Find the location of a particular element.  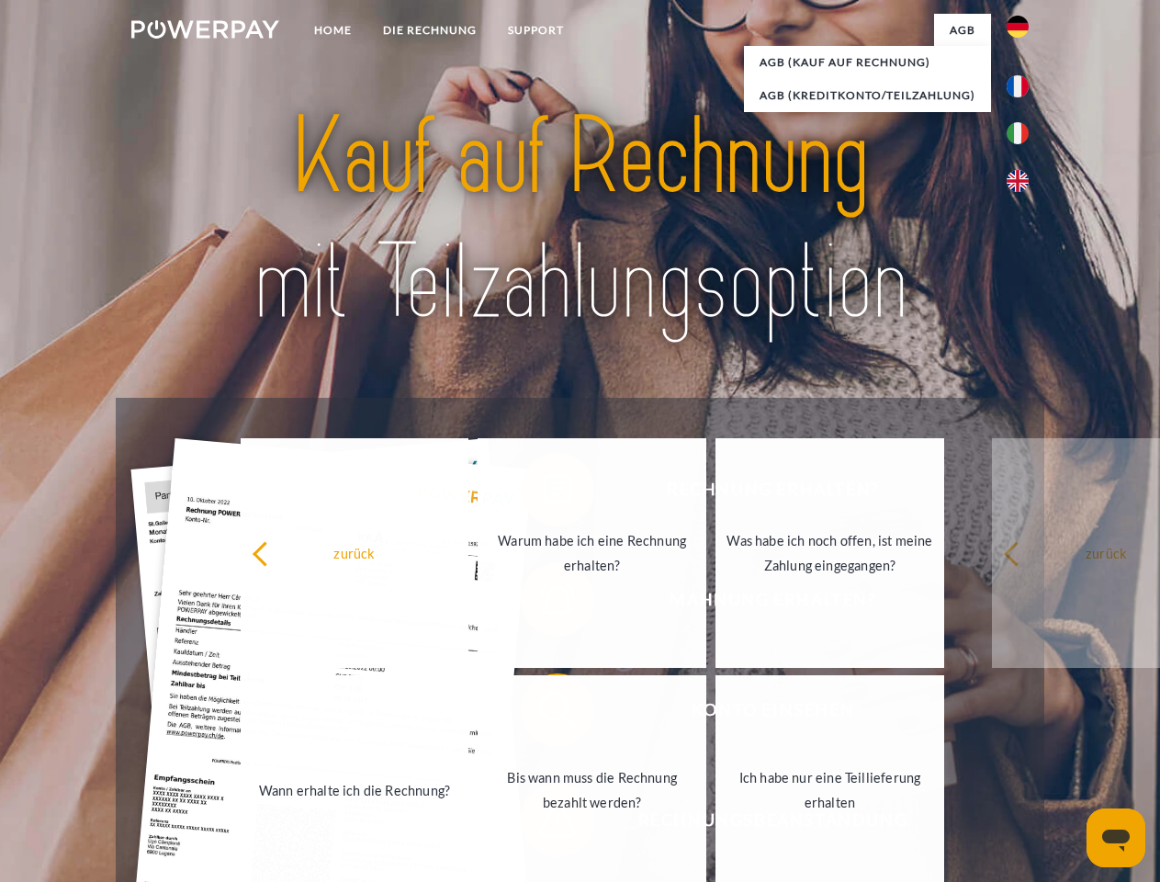

div: Warum habe ich eine Rechnung erhalten? is located at coordinates (592, 553).